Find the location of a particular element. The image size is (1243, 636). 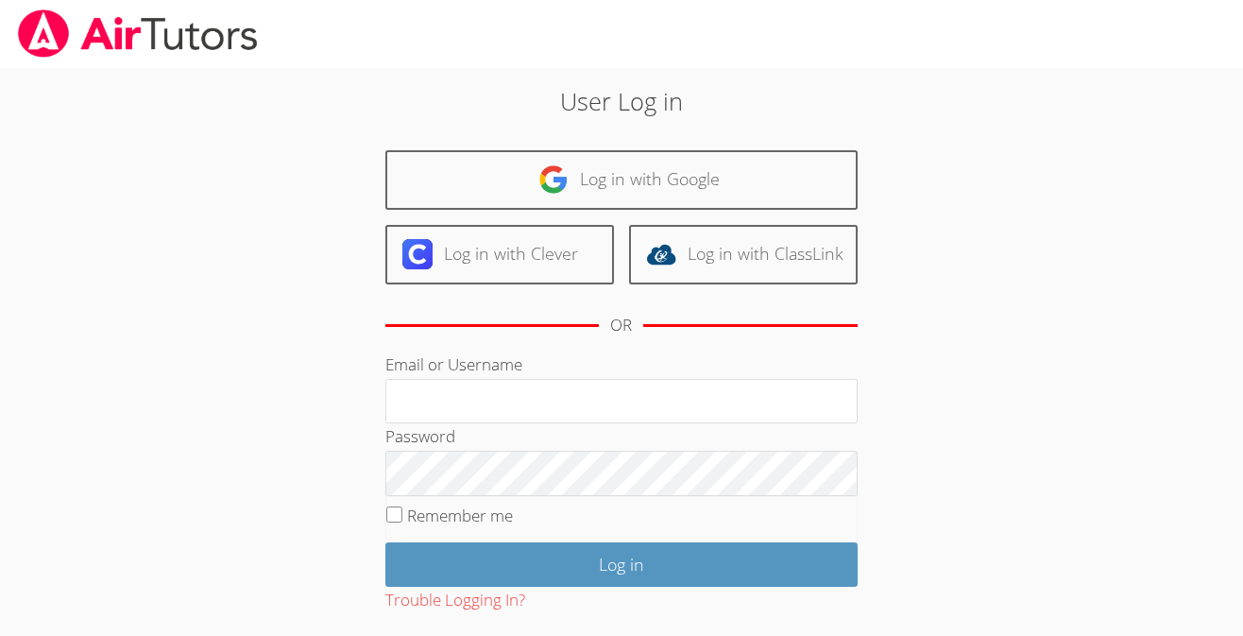

img: clever-logo-6eab21bc6e7a338710f1a6ff85c0baf02591cd810cc4098c63d3a4b26e2feb20.svg is located at coordinates (418, 254).